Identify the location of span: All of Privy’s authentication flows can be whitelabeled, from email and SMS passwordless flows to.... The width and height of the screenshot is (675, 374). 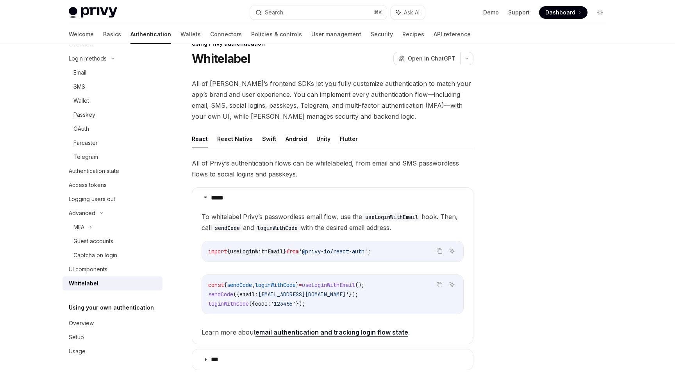
(332, 169).